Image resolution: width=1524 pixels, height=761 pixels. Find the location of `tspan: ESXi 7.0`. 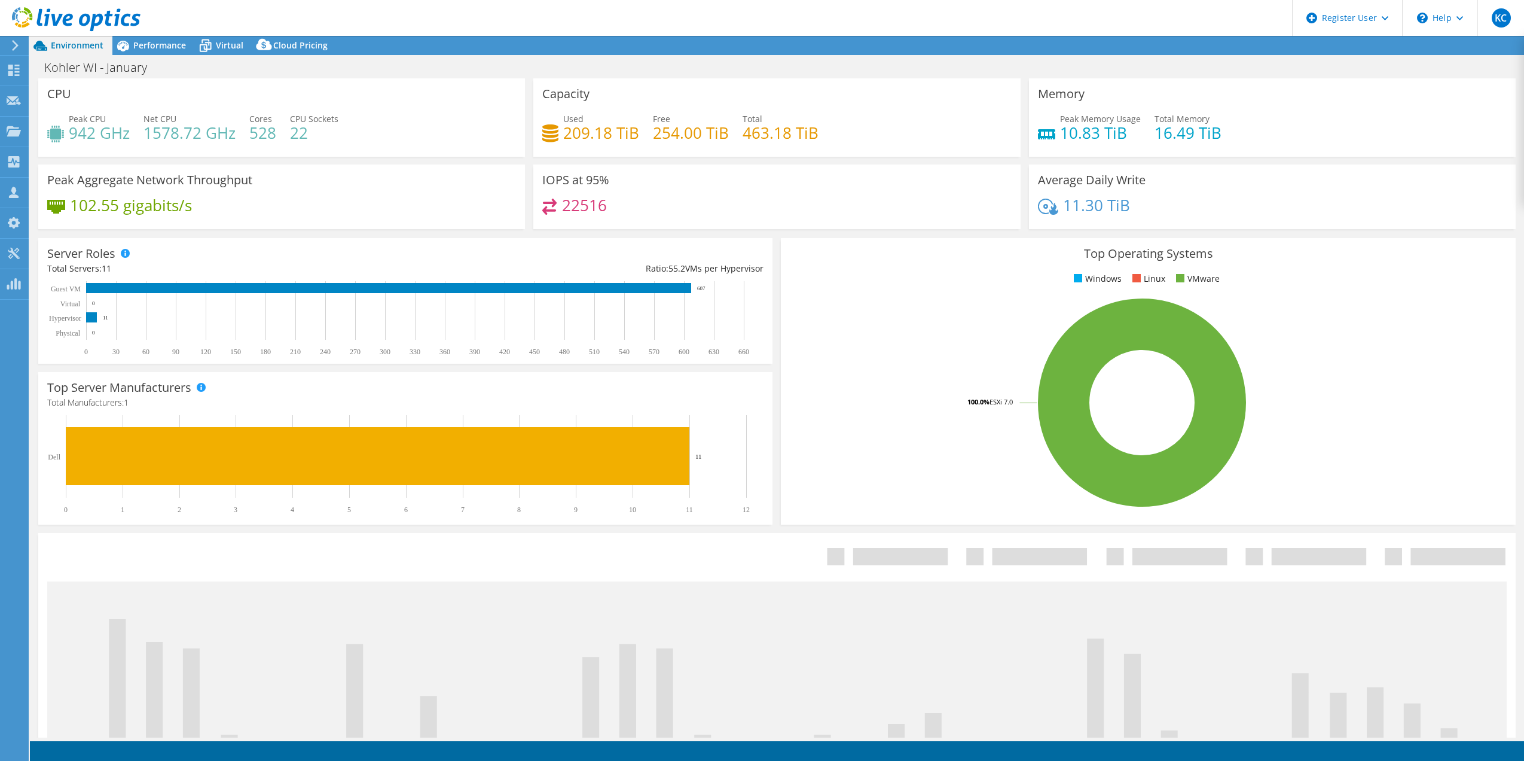

tspan: ESXi 7.0 is located at coordinates (1001, 401).